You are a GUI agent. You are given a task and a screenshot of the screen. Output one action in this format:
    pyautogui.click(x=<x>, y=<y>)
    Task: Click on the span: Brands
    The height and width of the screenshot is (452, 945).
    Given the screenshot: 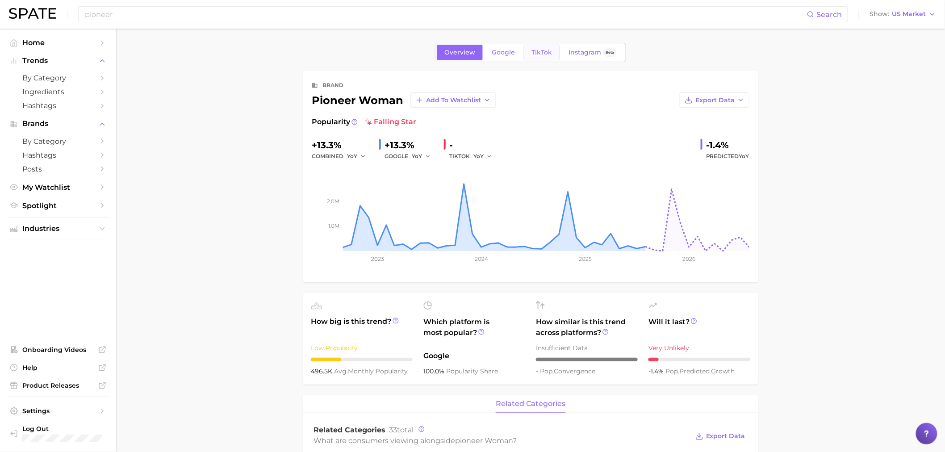 What is the action you would take?
    pyautogui.click(x=58, y=124)
    